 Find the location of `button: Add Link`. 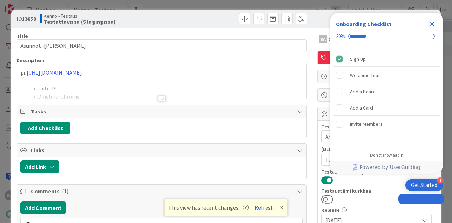

button: Add Link is located at coordinates (40, 167).